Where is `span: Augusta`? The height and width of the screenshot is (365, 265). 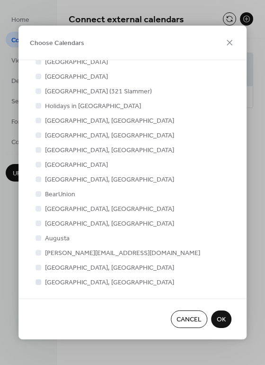
span: Augusta is located at coordinates (57, 238).